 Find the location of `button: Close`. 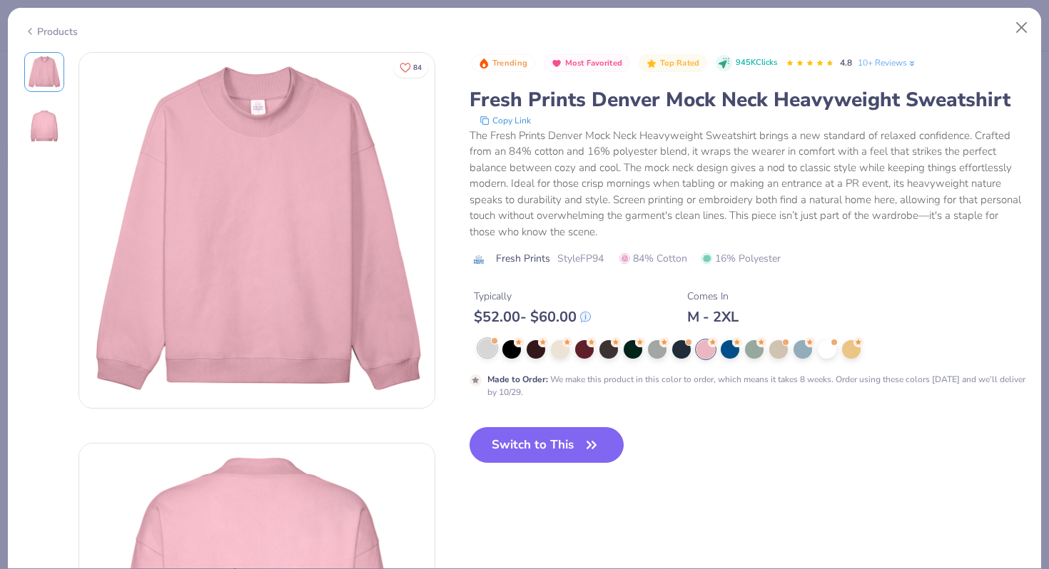

button: Close is located at coordinates (1022, 28).